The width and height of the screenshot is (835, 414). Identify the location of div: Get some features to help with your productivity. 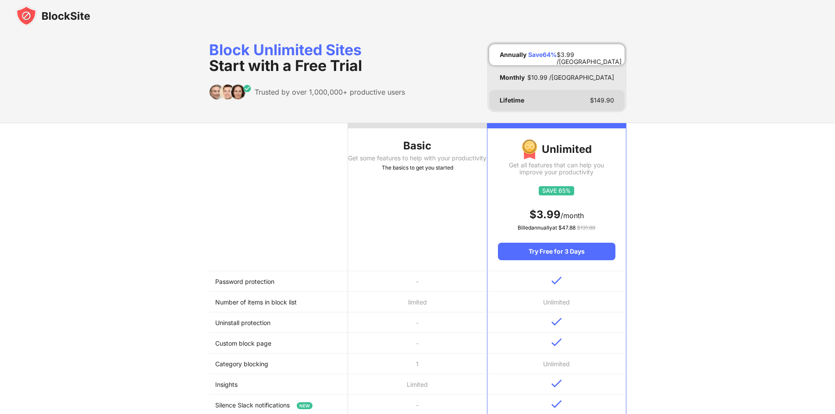
(417, 158).